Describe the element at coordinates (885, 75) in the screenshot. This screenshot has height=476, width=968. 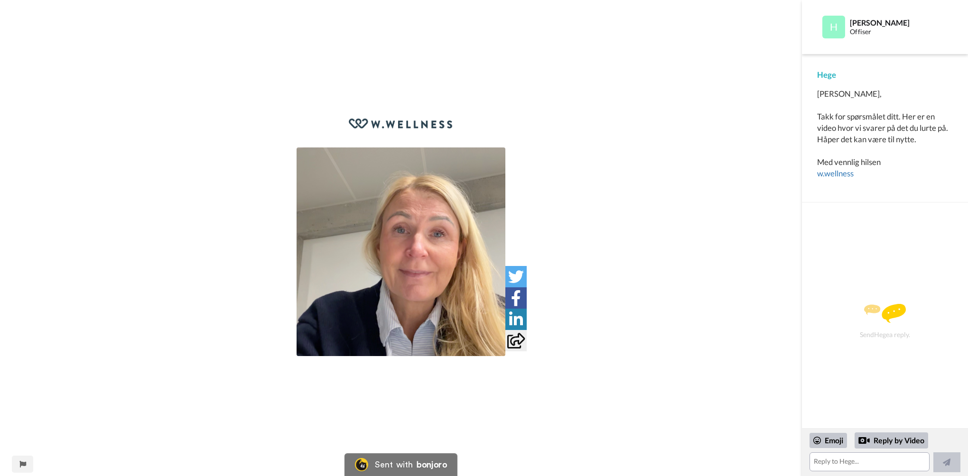
I see `div: Hege` at that location.